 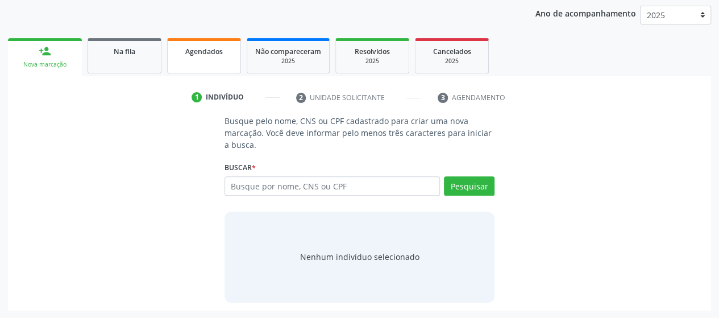 I want to click on span: Na fila, so click(x=124, y=51).